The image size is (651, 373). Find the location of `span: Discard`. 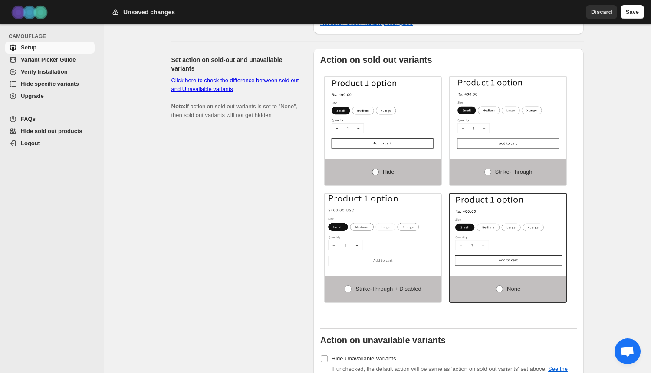

span: Discard is located at coordinates (601, 12).